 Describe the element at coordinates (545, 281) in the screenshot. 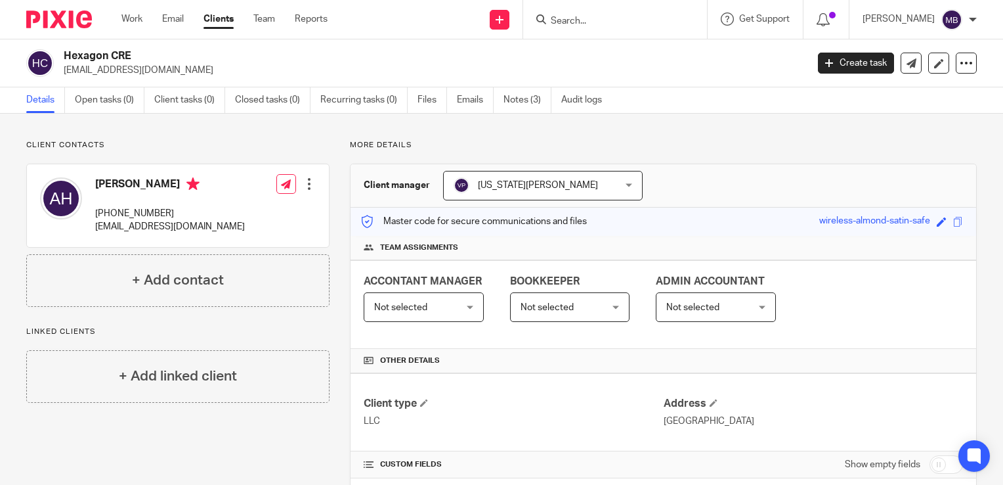

I see `span: BOOKKEEPER` at that location.